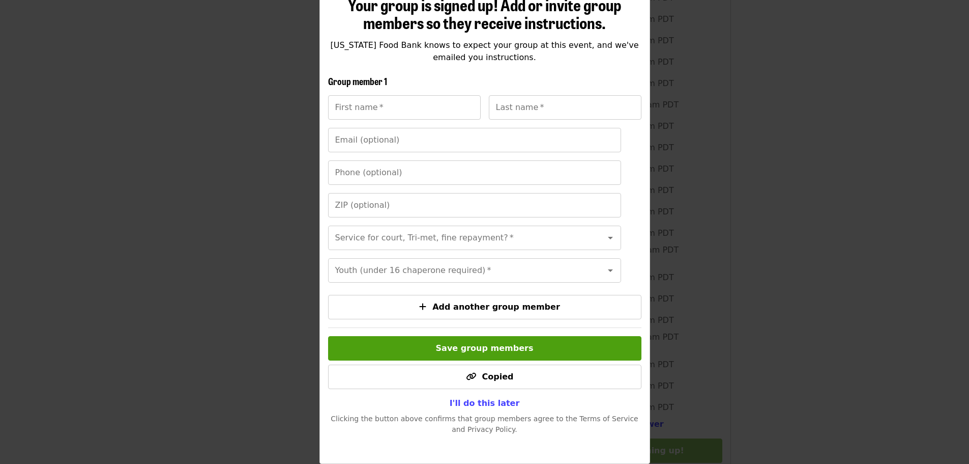 The width and height of the screenshot is (969, 464). What do you see at coordinates (485, 348) in the screenshot?
I see `span: Save group members` at bounding box center [485, 348].